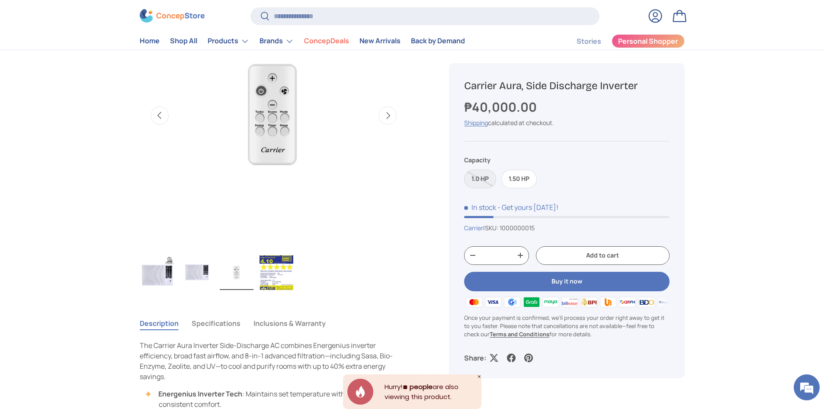 The image size is (824, 409). I want to click on img: master, so click(473, 302).